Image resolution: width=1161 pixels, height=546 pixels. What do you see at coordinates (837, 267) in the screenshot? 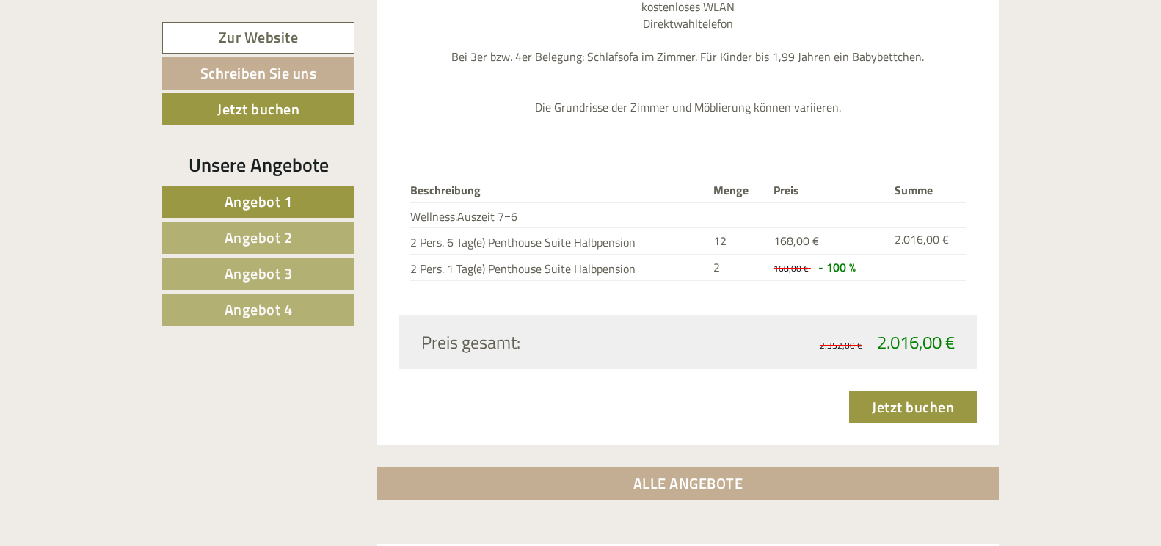
I see `span: - 100 %` at bounding box center [837, 267].